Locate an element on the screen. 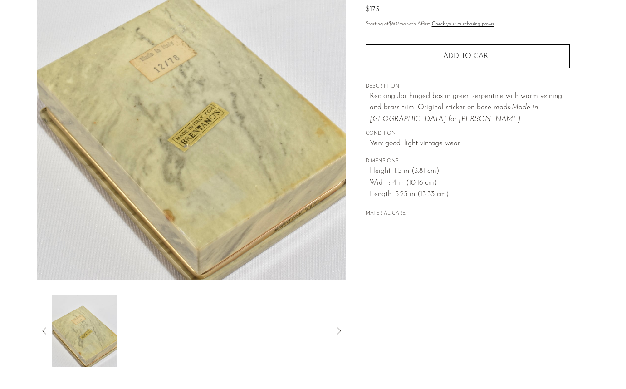 This screenshot has height=389, width=626. span: Height: 1.5 in (3.81 cm) is located at coordinates (470, 172).